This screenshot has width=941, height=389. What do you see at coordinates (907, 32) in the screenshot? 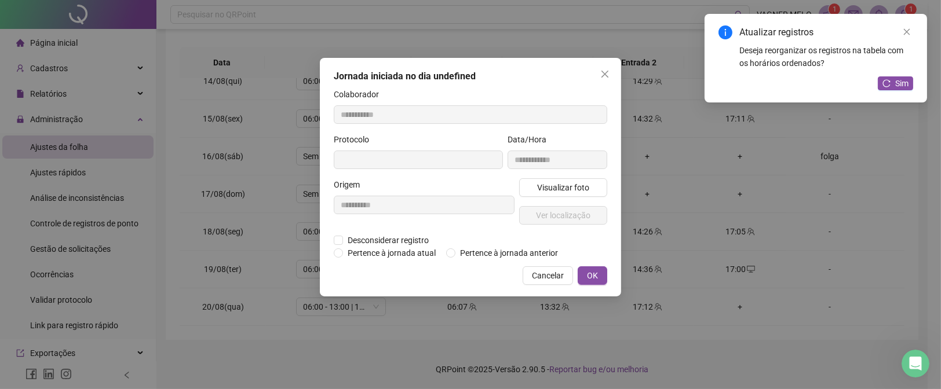
I see `a: Close` at bounding box center [907, 32].